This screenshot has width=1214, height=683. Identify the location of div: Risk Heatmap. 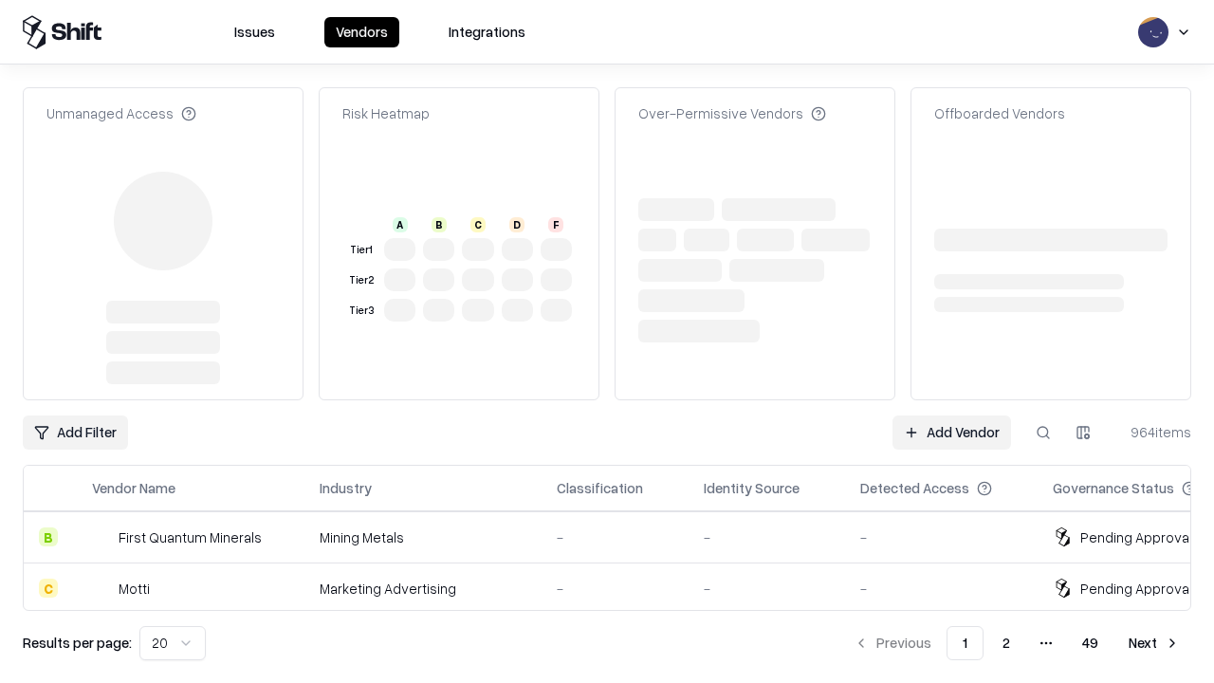
(386, 113).